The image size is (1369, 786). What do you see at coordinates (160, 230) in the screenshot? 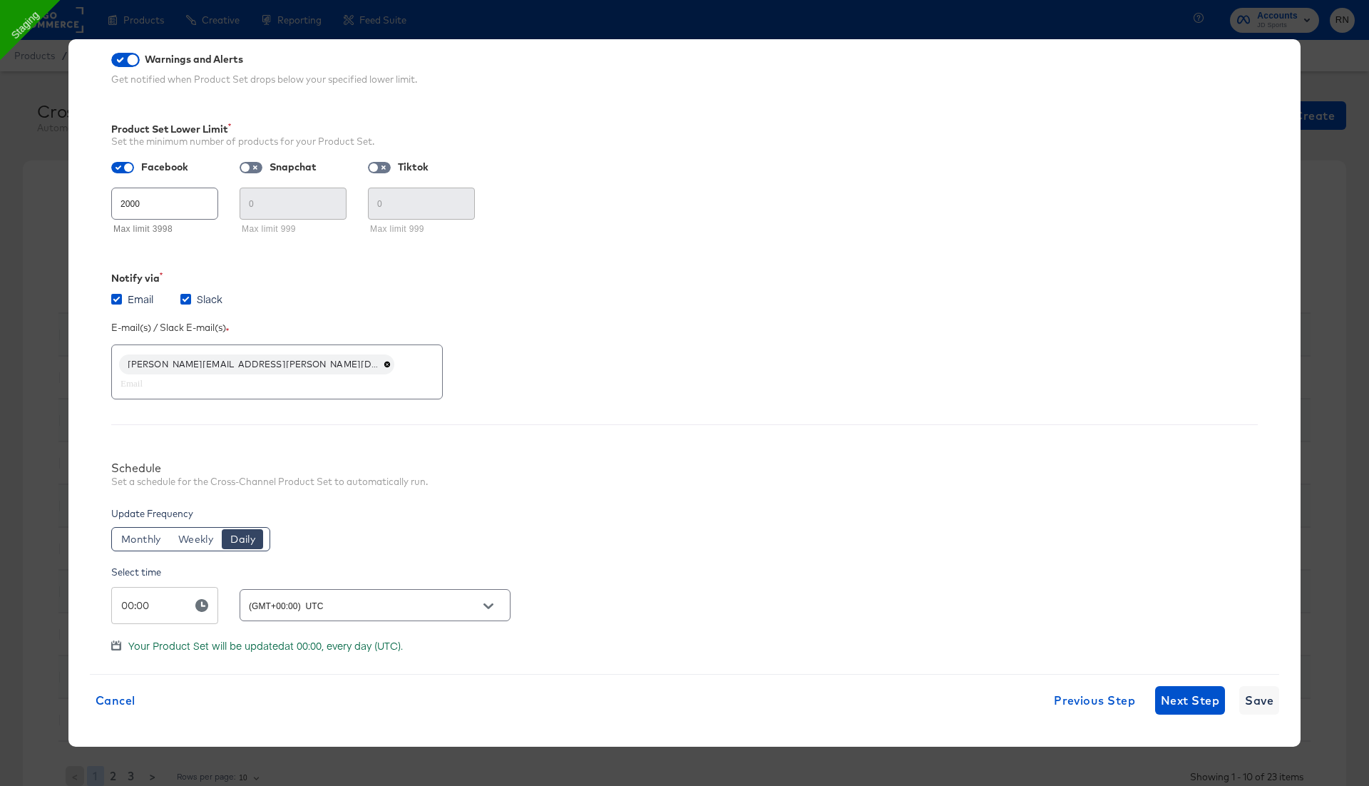
I see `p: Max limit 3998` at bounding box center [160, 230].